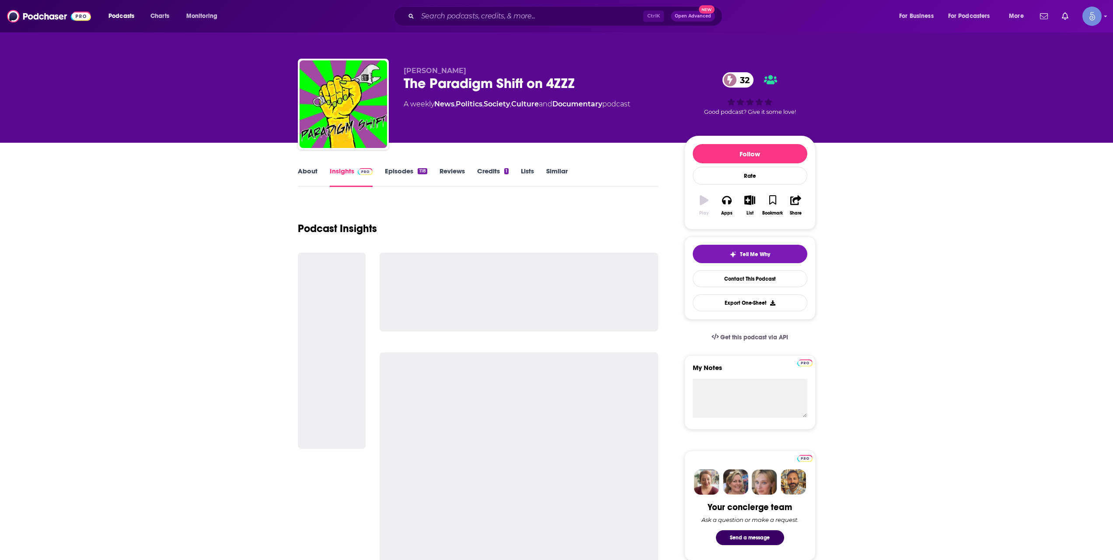 This screenshot has width=1113, height=560. I want to click on a: Similar, so click(557, 177).